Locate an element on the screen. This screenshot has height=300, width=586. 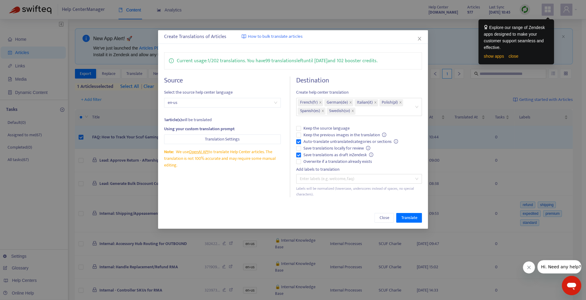
span: Save translations as draft in Zendesk is located at coordinates (339, 155).